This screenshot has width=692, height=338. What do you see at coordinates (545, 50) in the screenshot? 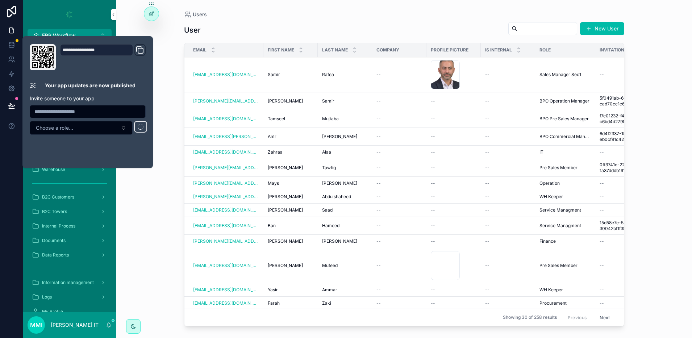
I see `span: Role` at bounding box center [545, 50].